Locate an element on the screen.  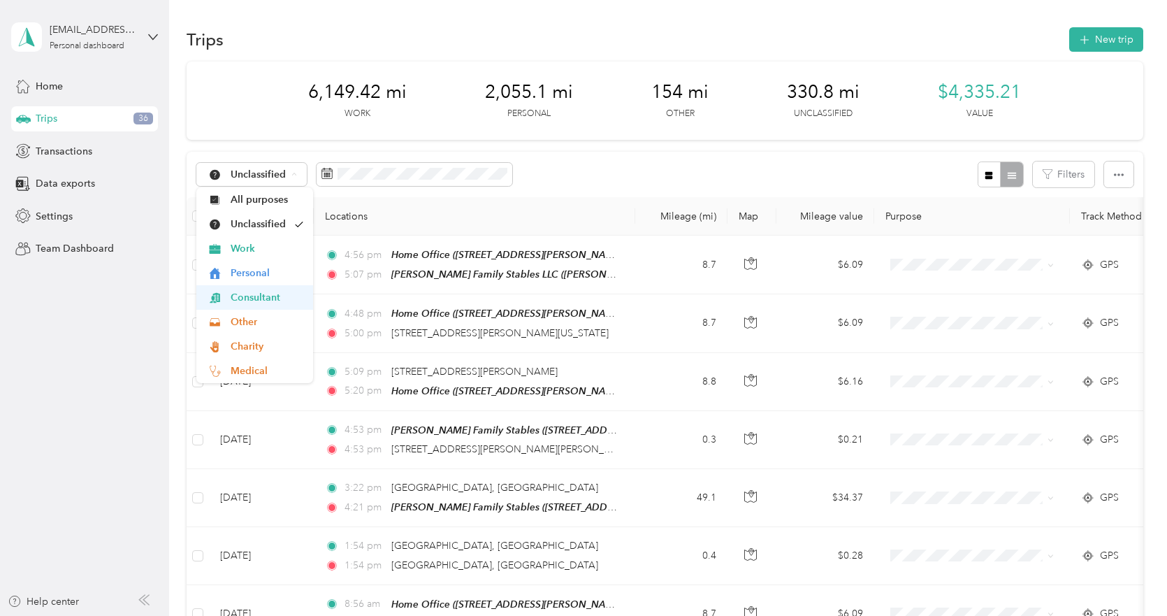
span: 4:48 pm is located at coordinates (364, 314).